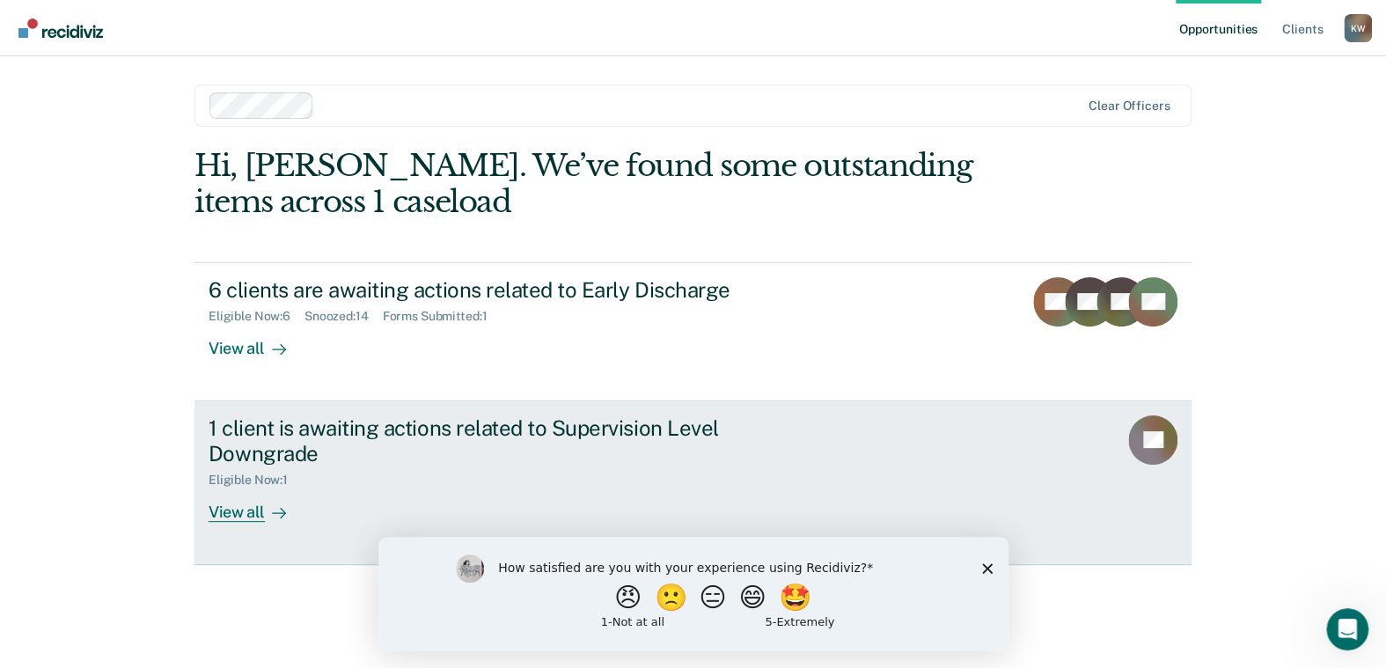 The width and height of the screenshot is (1386, 668). Describe the element at coordinates (61, 28) in the screenshot. I see `img: Recidiviz` at that location.